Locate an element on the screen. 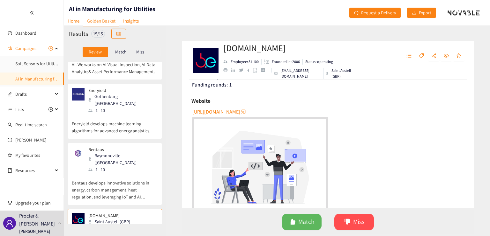 The image size is (490, 236). a: linkedin is located at coordinates (235, 70).